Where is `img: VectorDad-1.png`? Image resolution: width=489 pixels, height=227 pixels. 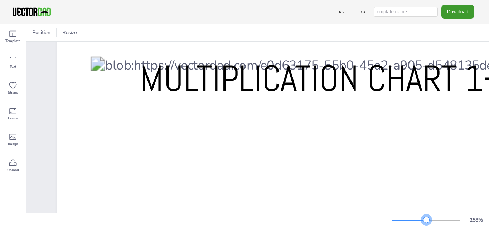
img: VectorDad-1.png is located at coordinates (31, 12).